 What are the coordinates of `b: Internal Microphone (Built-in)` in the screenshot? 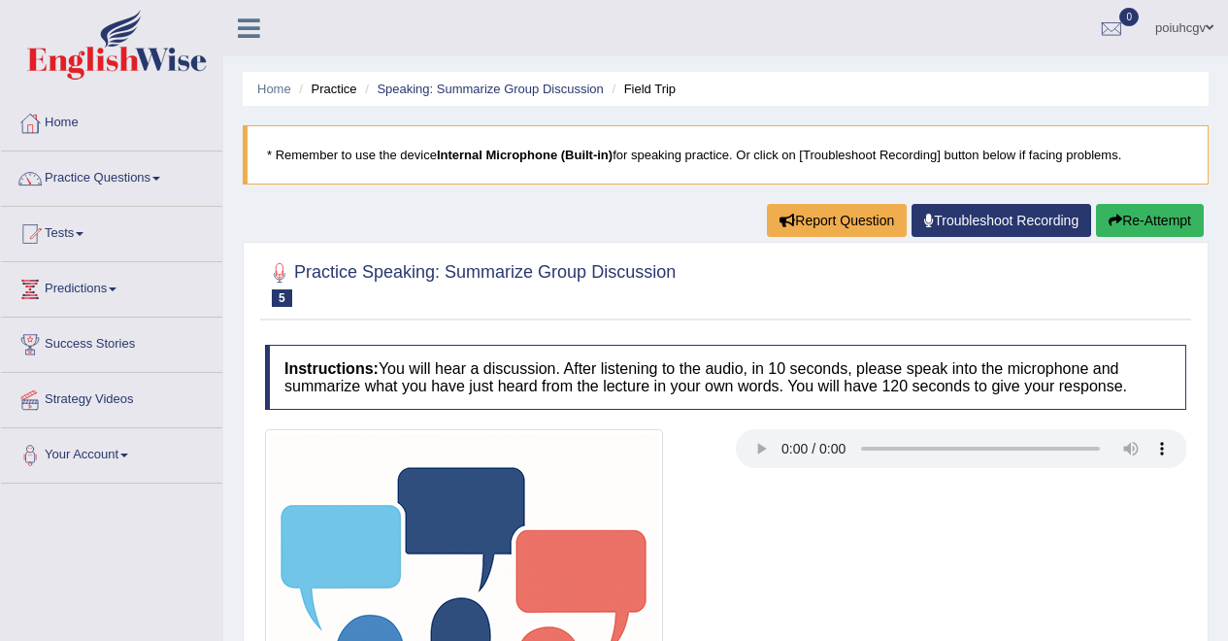 It's located at (524, 154).